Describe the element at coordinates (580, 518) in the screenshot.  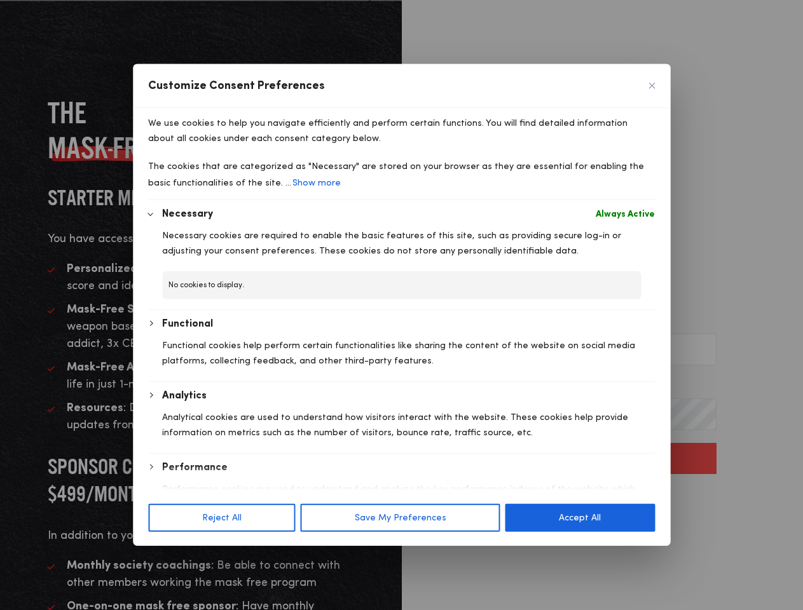
I see `button: Accept All` at that location.